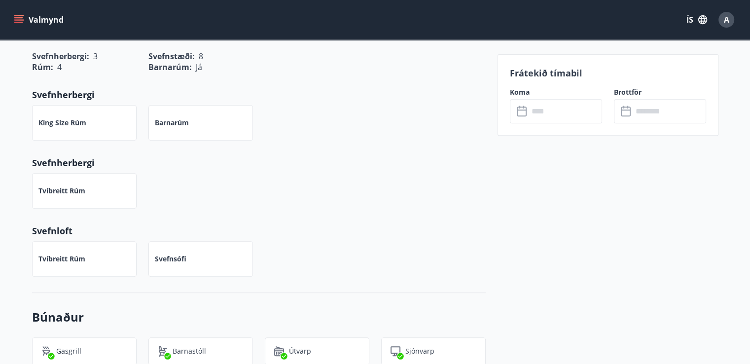 This screenshot has width=750, height=364. What do you see at coordinates (42, 67) in the screenshot?
I see `span: Rúm :` at bounding box center [42, 67].